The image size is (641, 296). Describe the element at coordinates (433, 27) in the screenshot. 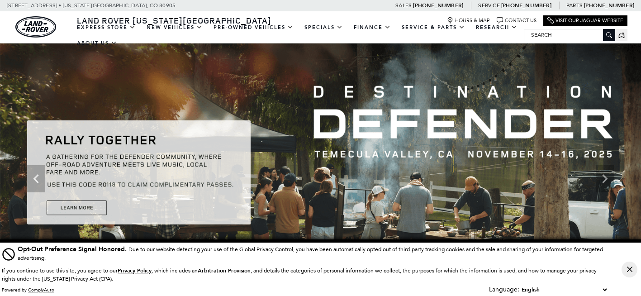

I see `a: Service & Parts` at that location.